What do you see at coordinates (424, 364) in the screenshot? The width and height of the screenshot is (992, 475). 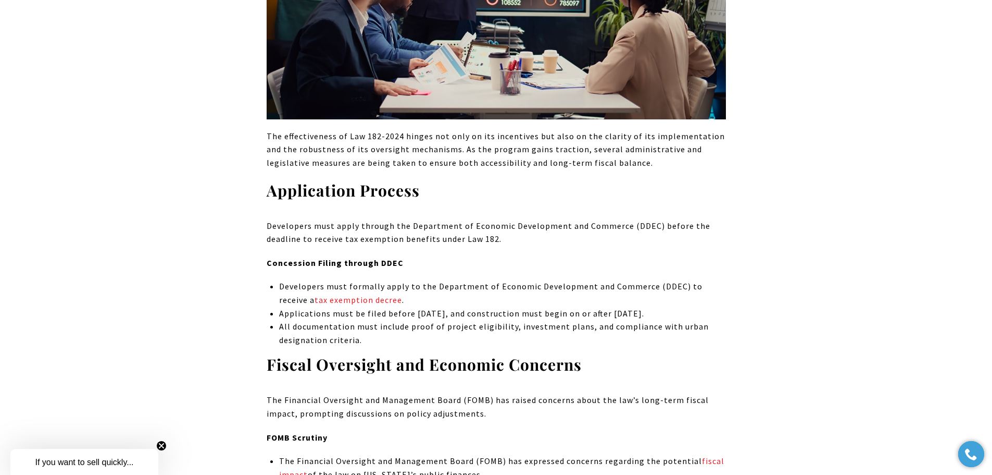 I see `strong: Fiscal Oversight and Economic Concerns` at bounding box center [424, 364].